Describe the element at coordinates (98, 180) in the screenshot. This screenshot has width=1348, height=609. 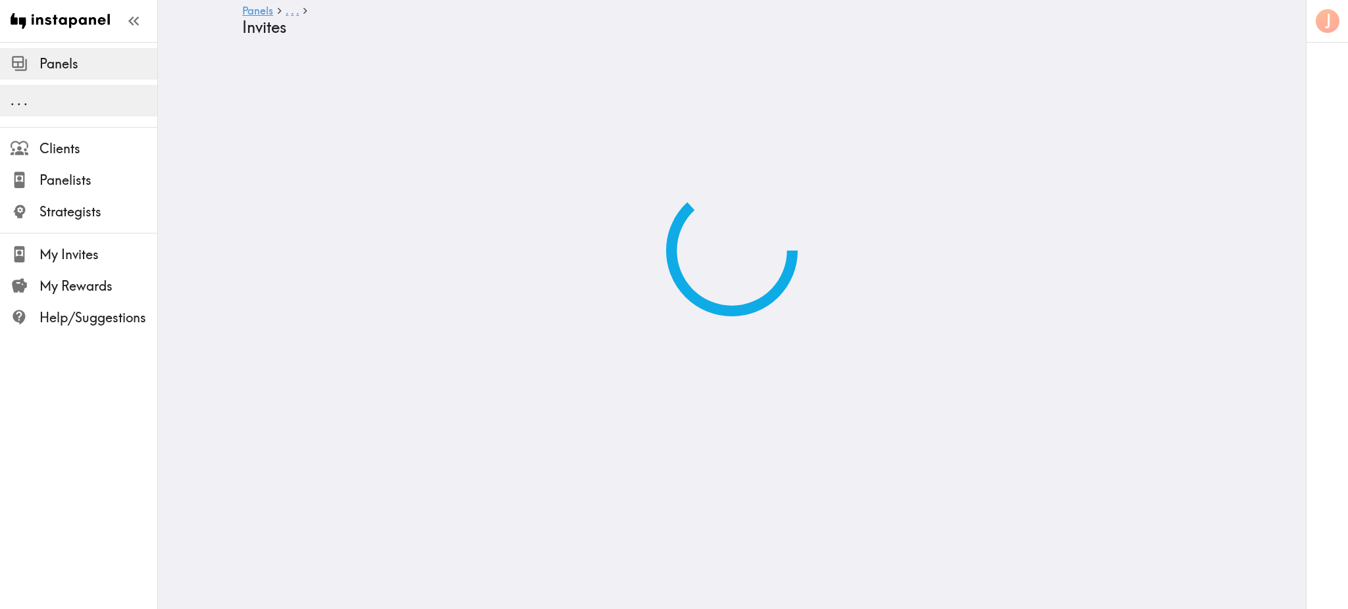
I see `span: Panelists` at that location.